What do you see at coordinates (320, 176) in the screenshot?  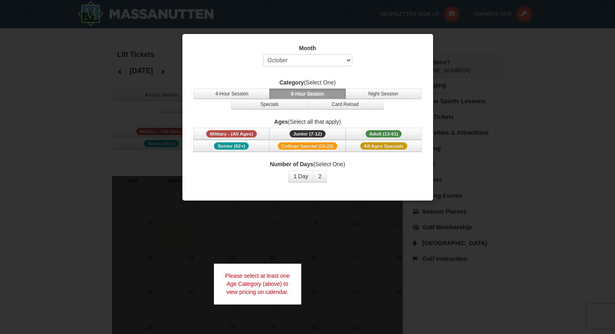 I see `button: 2` at bounding box center [320, 176].